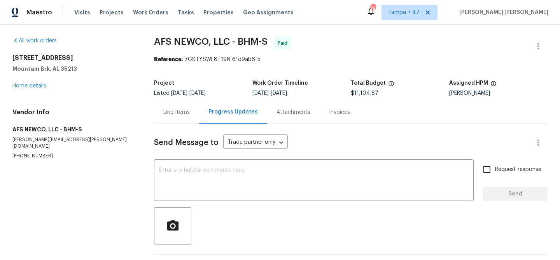  I want to click on a: Home details, so click(29, 86).